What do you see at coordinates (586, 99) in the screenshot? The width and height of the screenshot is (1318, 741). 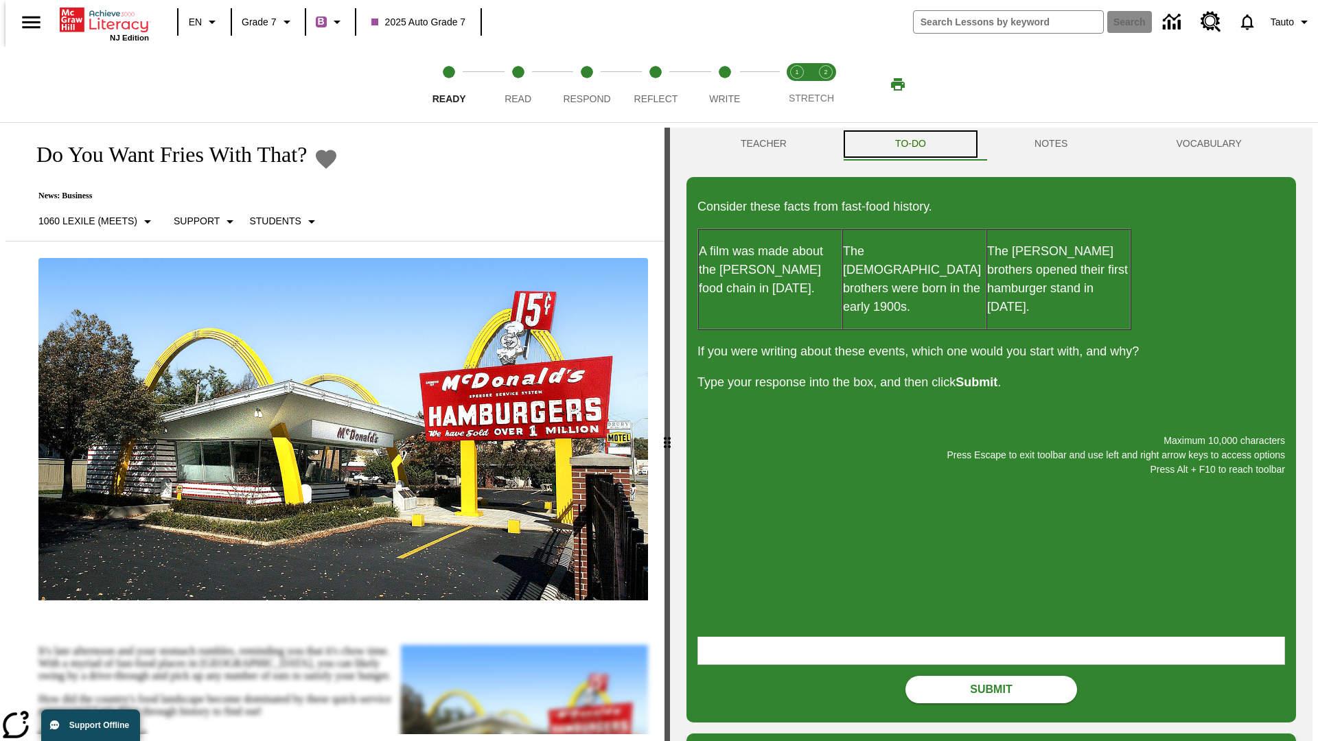 I see `span: Respond` at bounding box center [586, 99].